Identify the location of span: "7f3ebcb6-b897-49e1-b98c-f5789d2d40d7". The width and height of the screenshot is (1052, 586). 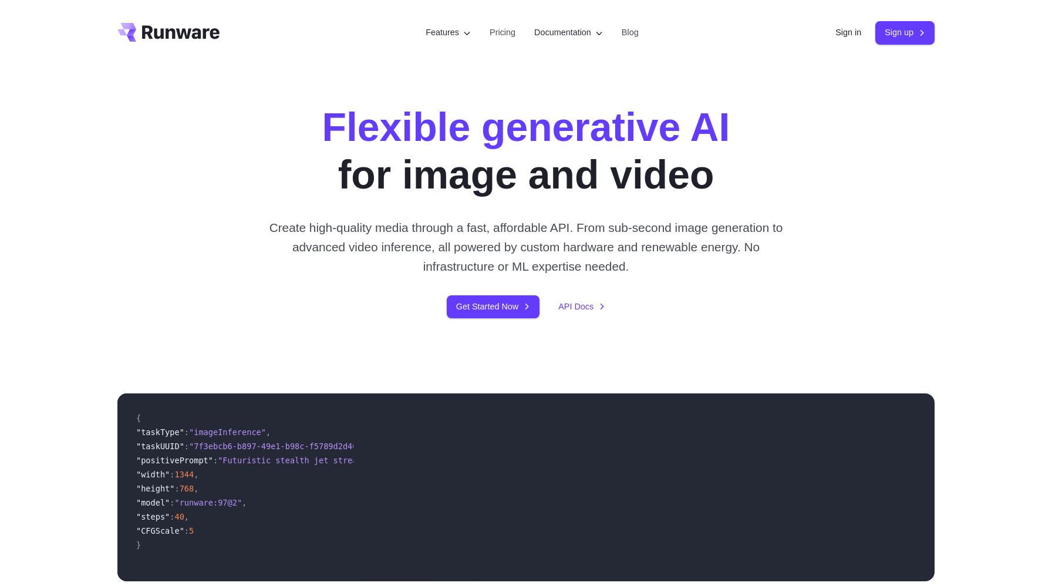
(280, 446).